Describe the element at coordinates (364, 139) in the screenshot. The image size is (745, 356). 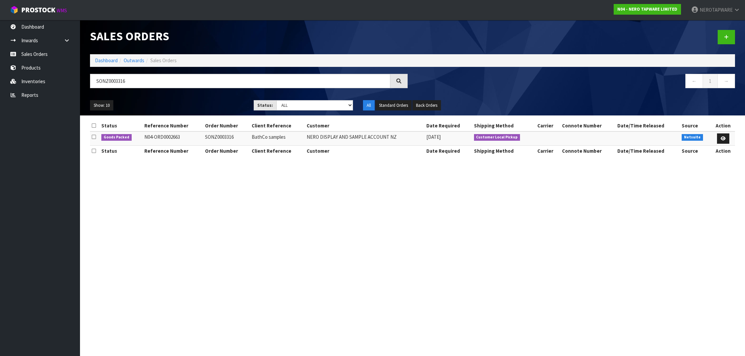
I see `td: NERO DISPLAY AND SAMPLE ACCOUNT NZ` at that location.